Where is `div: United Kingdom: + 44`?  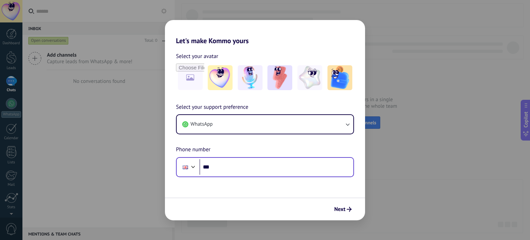
div: United Kingdom: + 44 is located at coordinates (185, 167).